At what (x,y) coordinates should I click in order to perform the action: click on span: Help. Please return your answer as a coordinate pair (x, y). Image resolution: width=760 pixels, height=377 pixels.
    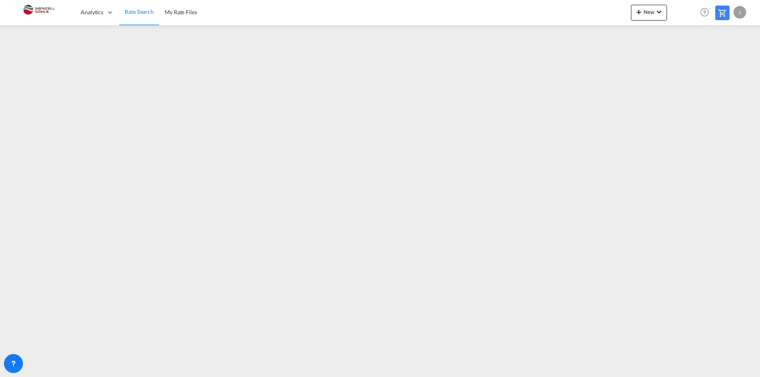
    Looking at the image, I should click on (704, 12).